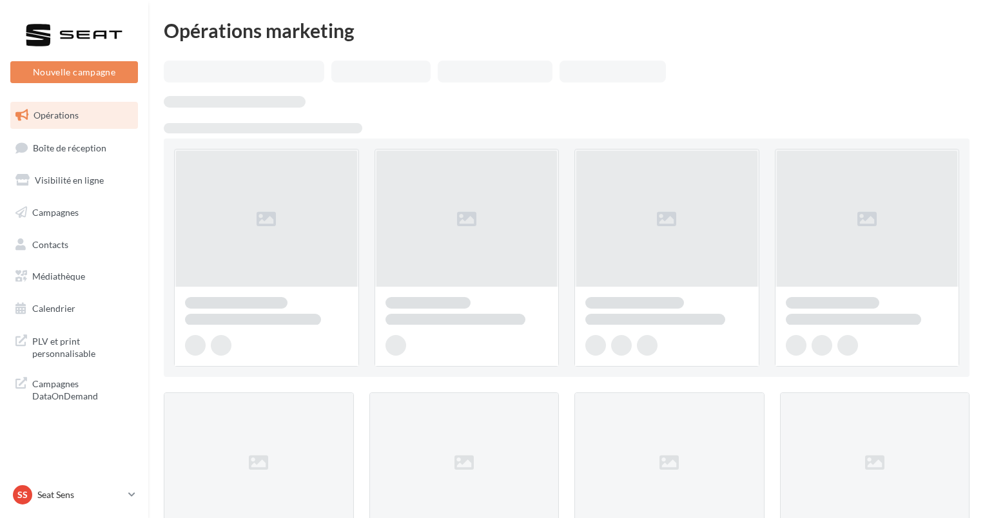  I want to click on span: Campagnes DataOnDemand, so click(83, 389).